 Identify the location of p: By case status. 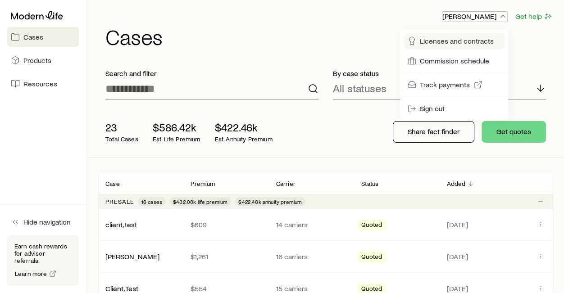
(439, 73).